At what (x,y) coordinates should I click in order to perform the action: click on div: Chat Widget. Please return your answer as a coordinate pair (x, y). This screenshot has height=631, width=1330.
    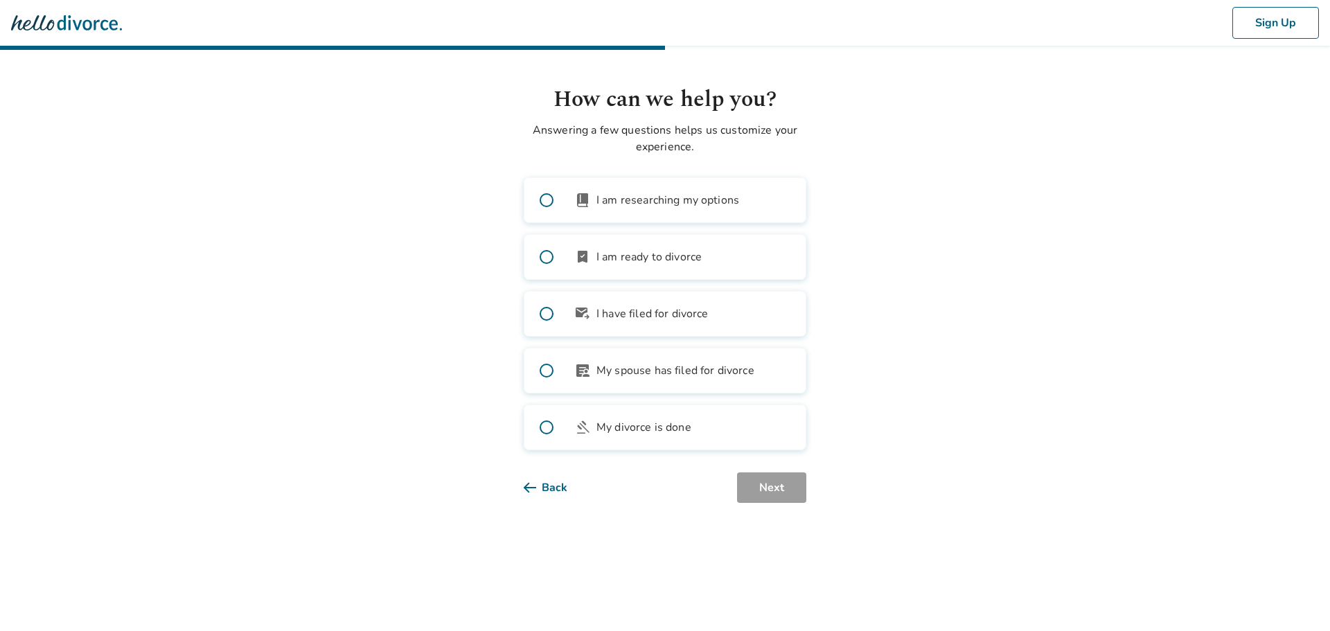
    Looking at the image, I should click on (1296, 598).